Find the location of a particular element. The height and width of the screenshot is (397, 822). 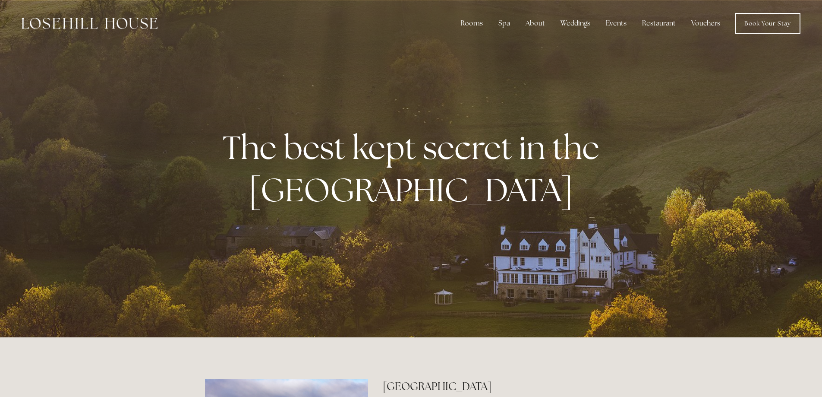

a: Book Your Stay is located at coordinates (768, 23).